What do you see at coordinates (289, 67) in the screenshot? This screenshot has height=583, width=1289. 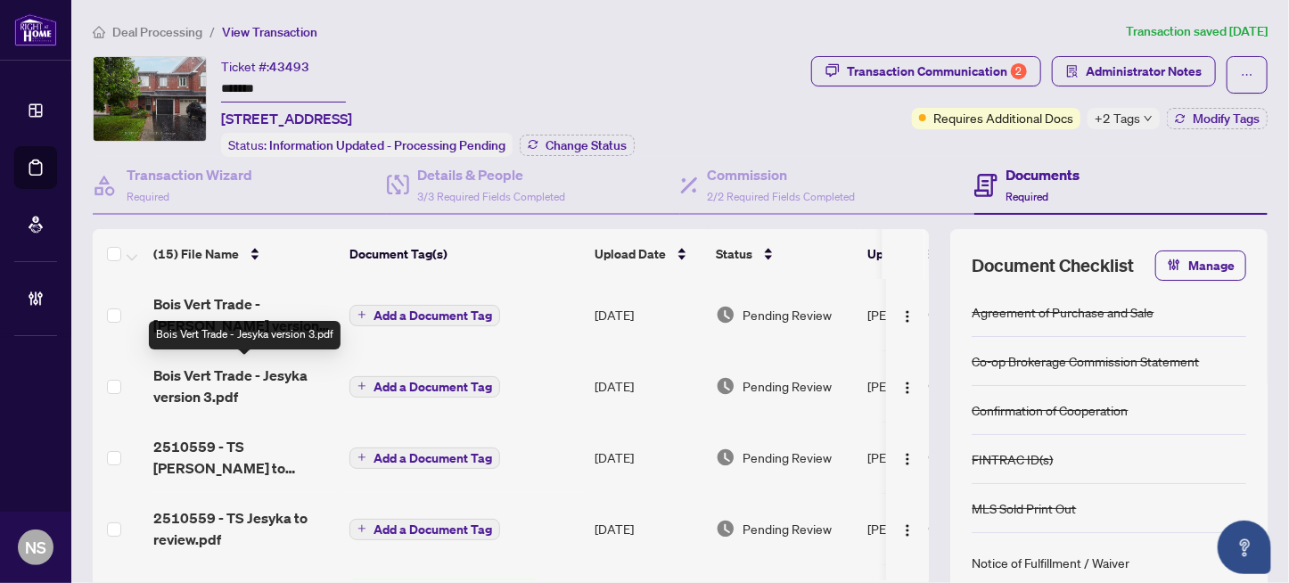 I see `span: 43493` at bounding box center [289, 67].